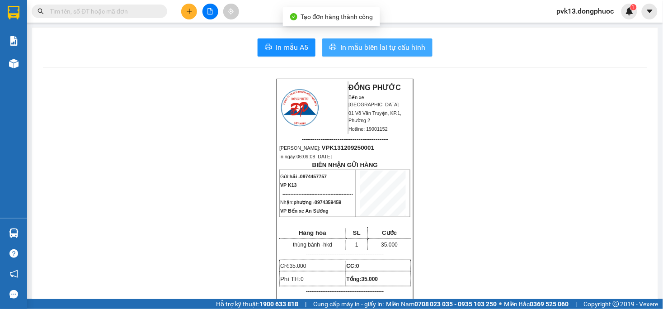  Describe the element at coordinates (189, 11) in the screenshot. I see `span: plus` at that location.